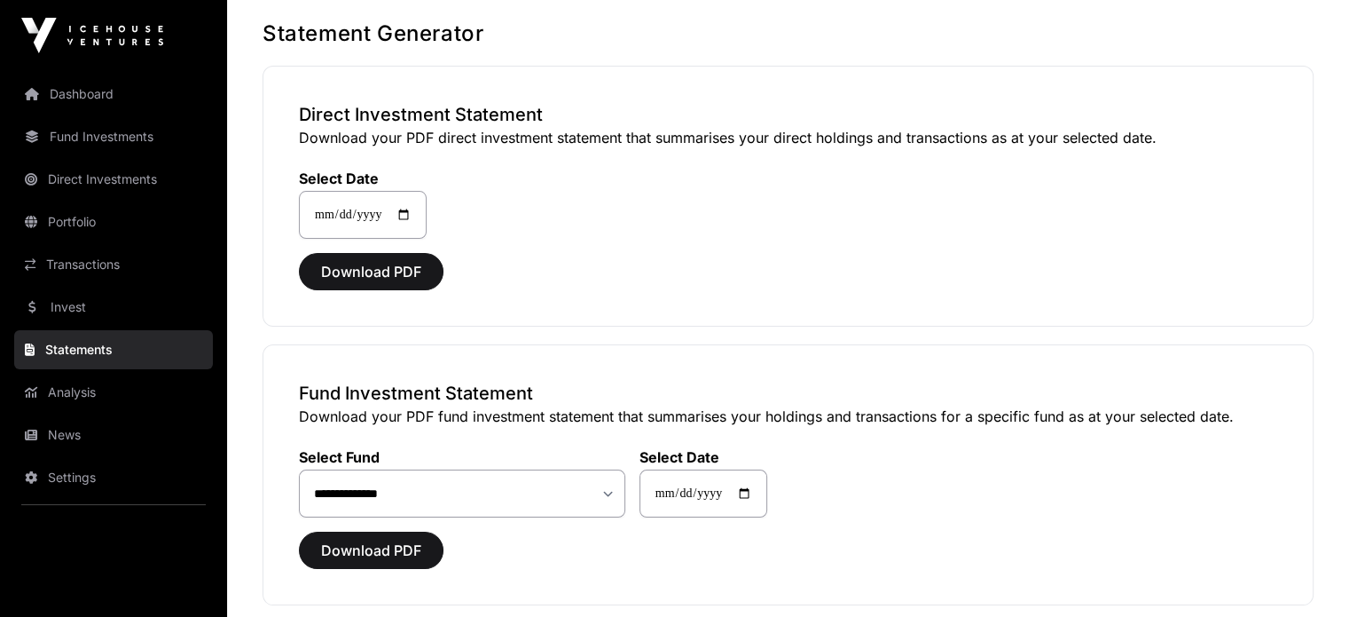 The height and width of the screenshot is (617, 1349). I want to click on h3: Direct Investment Statement, so click(788, 114).